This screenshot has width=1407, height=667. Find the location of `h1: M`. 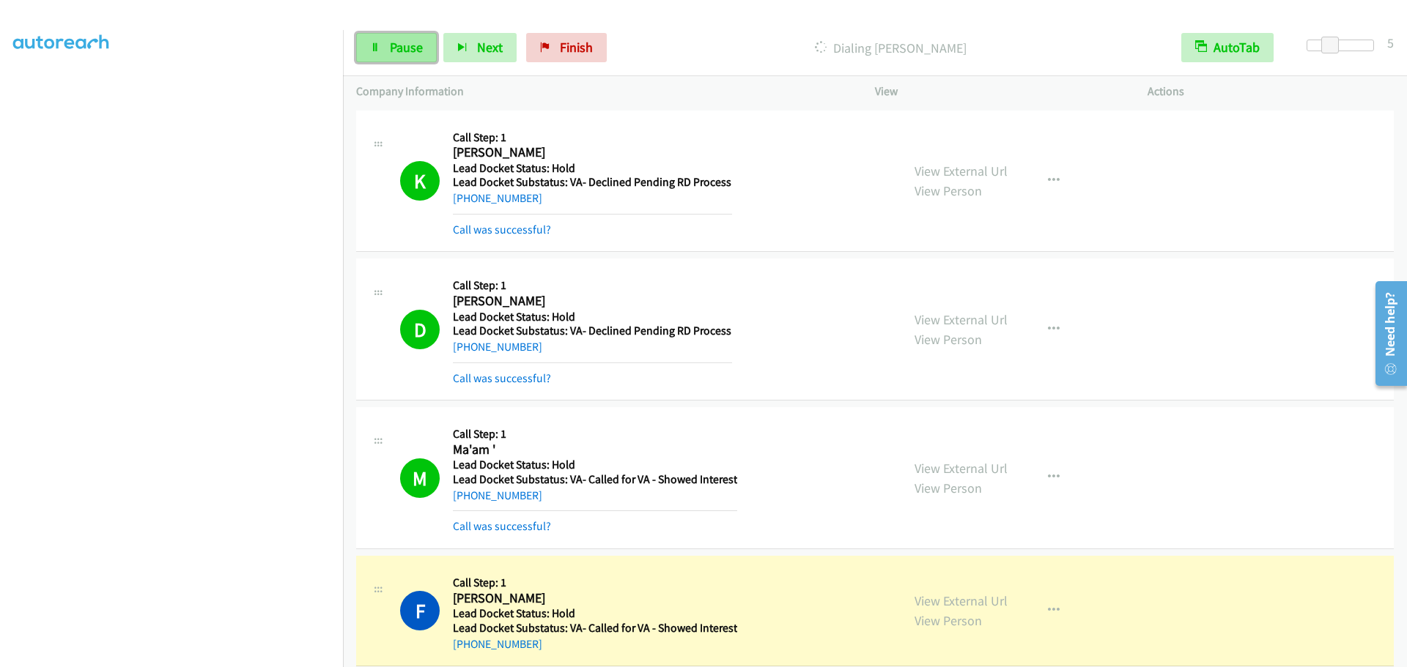

h1: M is located at coordinates (420, 478).